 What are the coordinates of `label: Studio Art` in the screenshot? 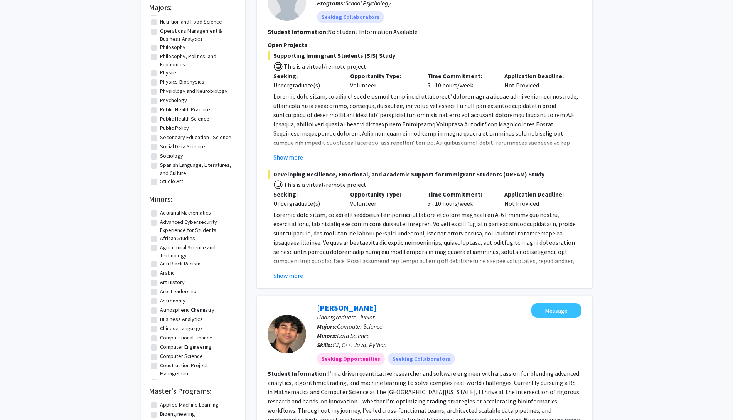 It's located at (172, 181).